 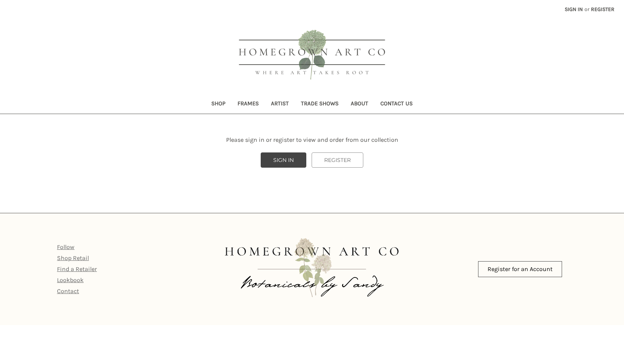 What do you see at coordinates (280, 104) in the screenshot?
I see `a: Artist` at bounding box center [280, 104].